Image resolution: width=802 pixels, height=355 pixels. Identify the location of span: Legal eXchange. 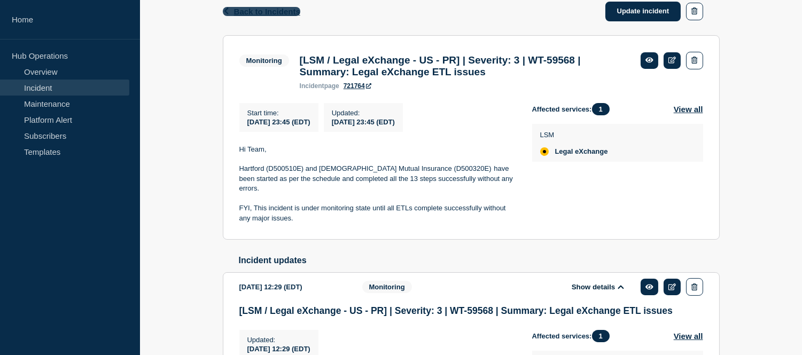
(582, 152).